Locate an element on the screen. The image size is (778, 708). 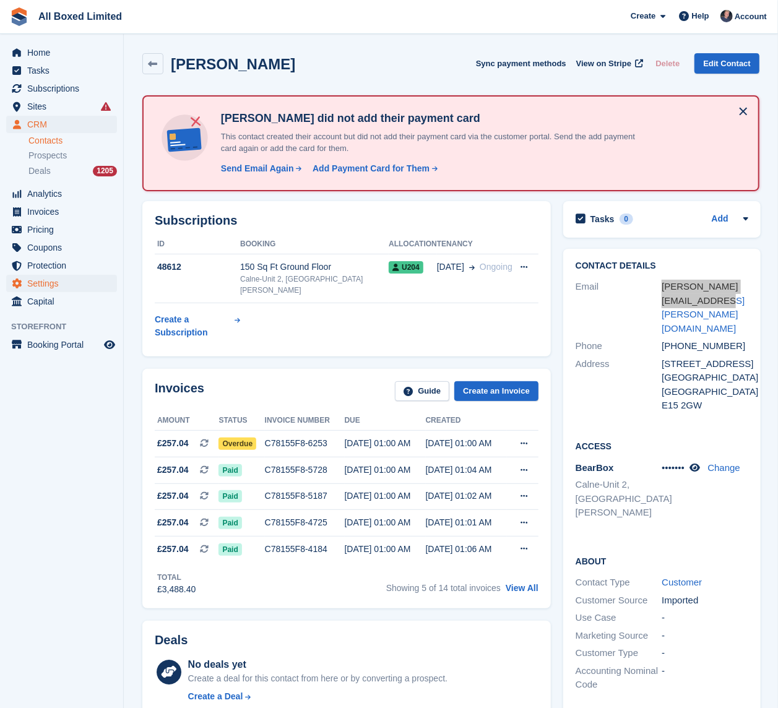
a: Deals 1205 is located at coordinates (72, 171).